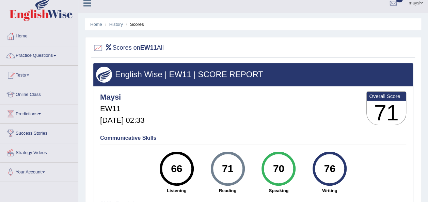 Image resolution: width=428 pixels, height=202 pixels. Describe the element at coordinates (329, 191) in the screenshot. I see `strong: Writing` at that location.